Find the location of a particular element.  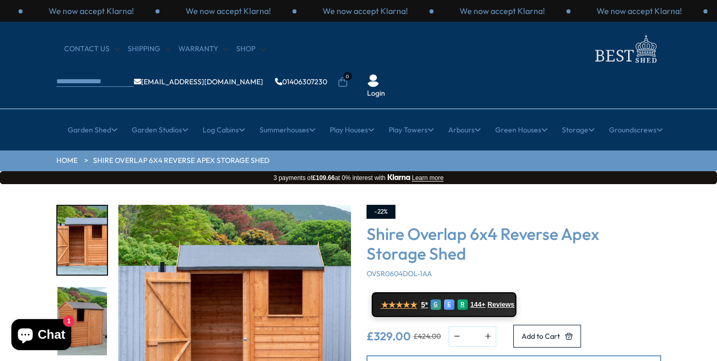

span: Reviews is located at coordinates (501, 304).